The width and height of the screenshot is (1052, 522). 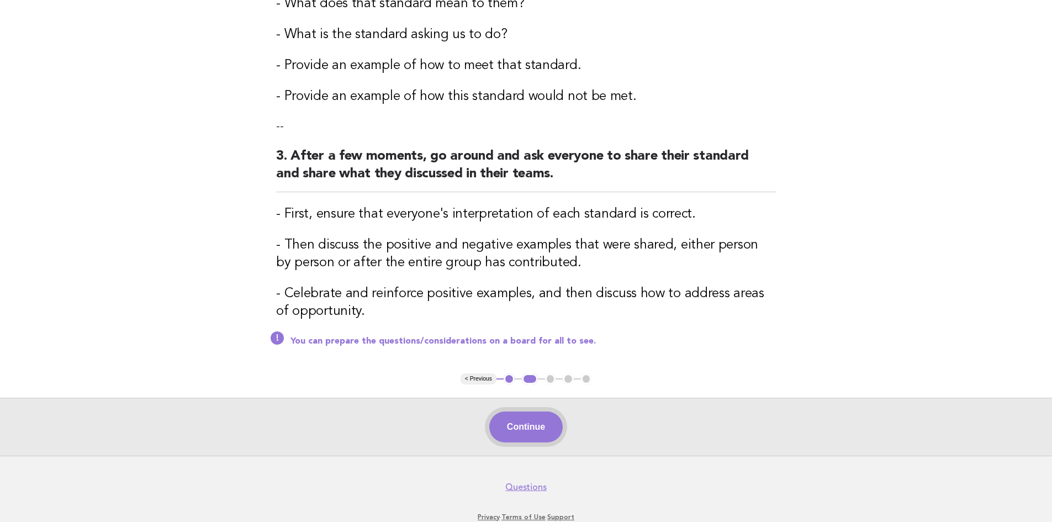 What do you see at coordinates (560, 517) in the screenshot?
I see `a: Support` at bounding box center [560, 517].